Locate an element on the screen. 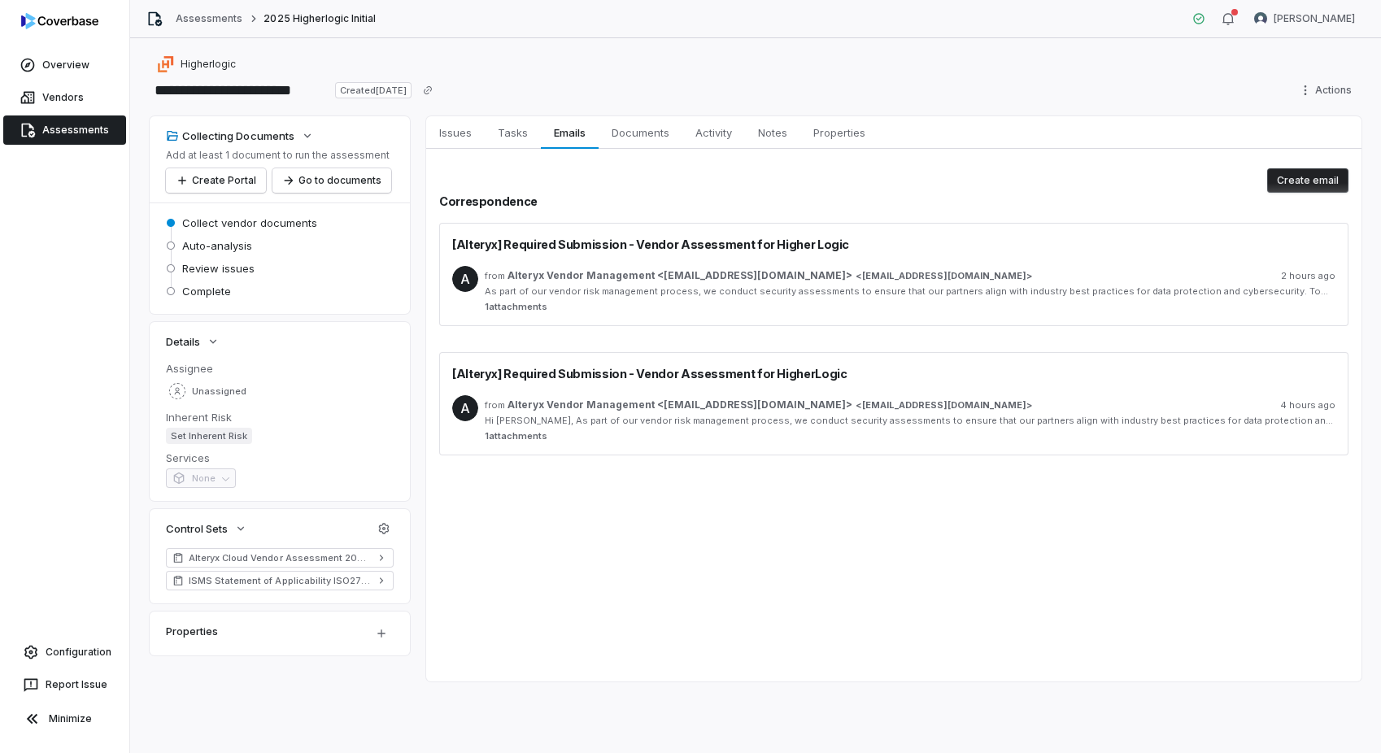 The height and width of the screenshot is (753, 1381). span: Collect vendor documents is located at coordinates (250, 223).